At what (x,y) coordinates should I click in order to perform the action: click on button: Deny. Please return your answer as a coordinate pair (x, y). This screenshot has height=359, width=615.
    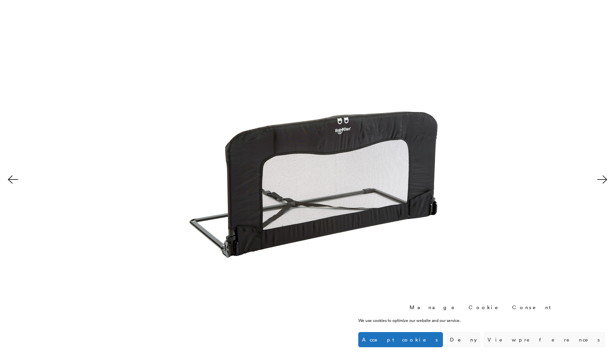
    Looking at the image, I should click on (463, 340).